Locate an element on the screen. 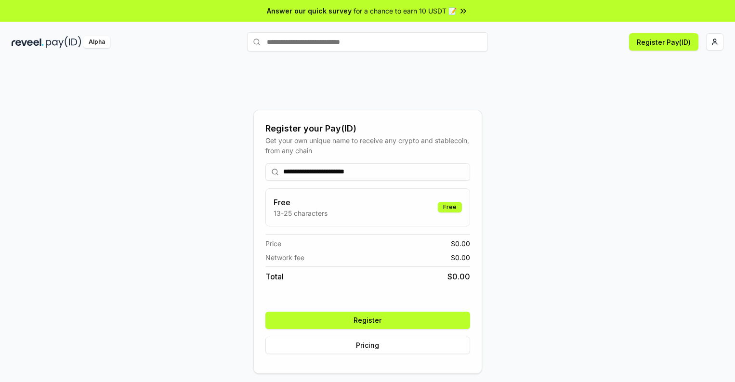 The width and height of the screenshot is (735, 382). p: 13-25 characters is located at coordinates (300, 213).